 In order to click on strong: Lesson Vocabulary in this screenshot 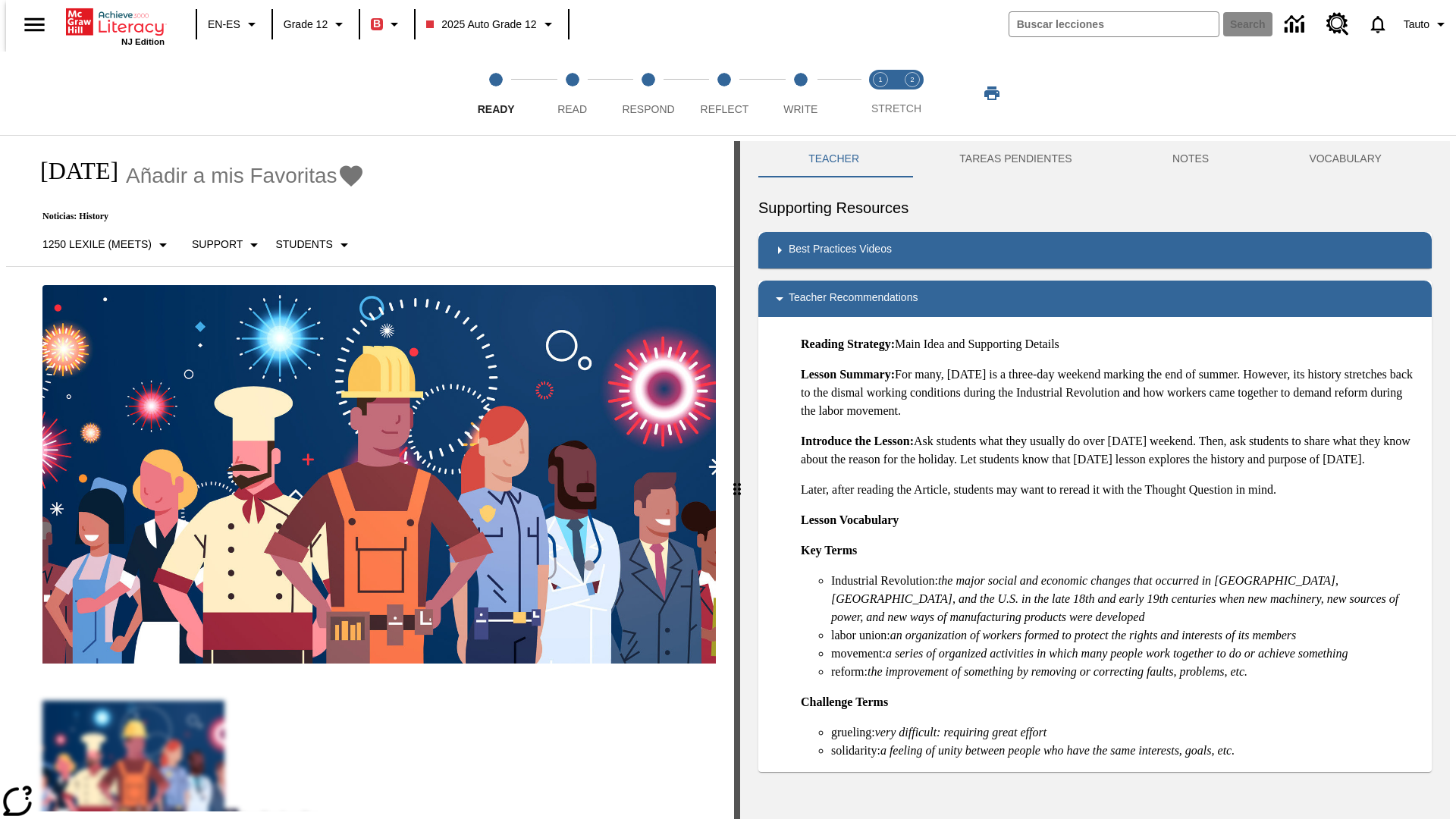, I will do `click(849, 519)`.